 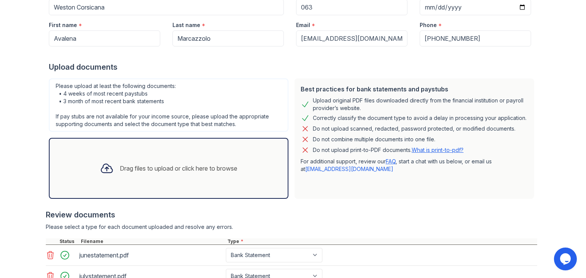 What do you see at coordinates (414, 166) in the screenshot?
I see `p: For additional support, review our , start a chat with us below, or email us at` at bounding box center [414, 166].